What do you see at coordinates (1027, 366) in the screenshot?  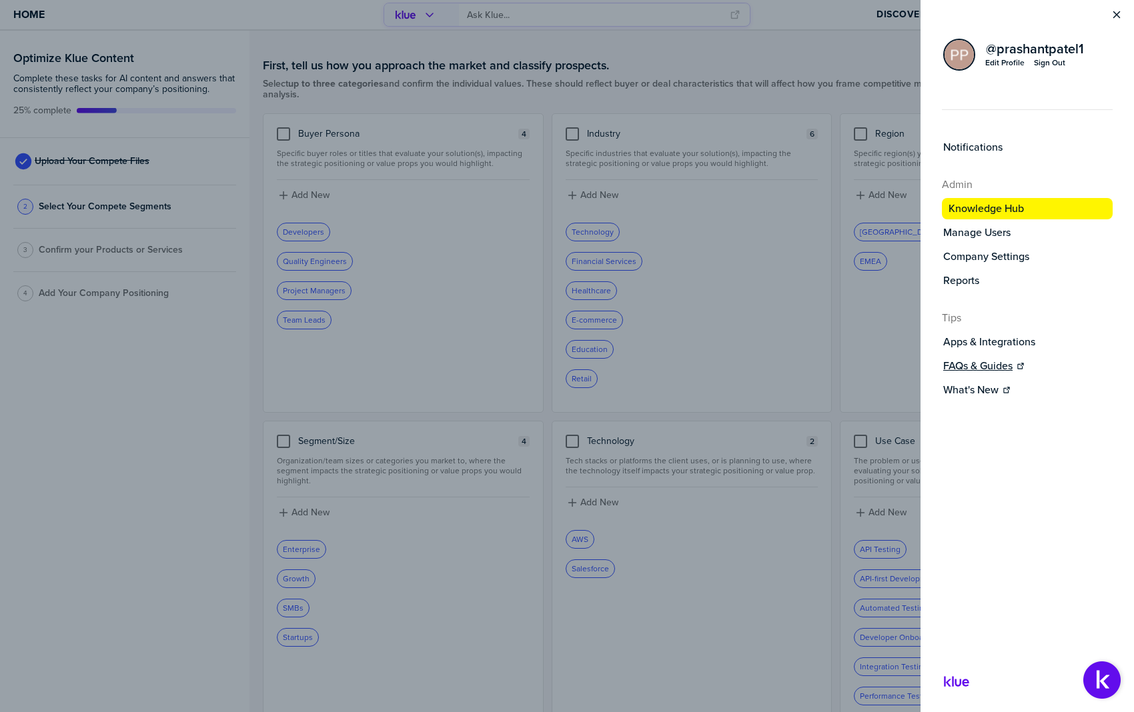 I see `a: FAQs & Guides` at bounding box center [1027, 366].